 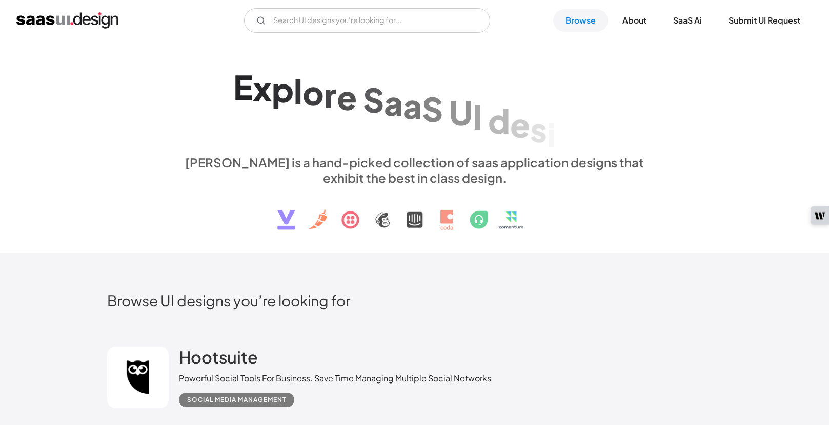 I want to click on div: Powerful Social Tools For Business. Save Time Managing Multiple Social Networks, so click(x=335, y=379).